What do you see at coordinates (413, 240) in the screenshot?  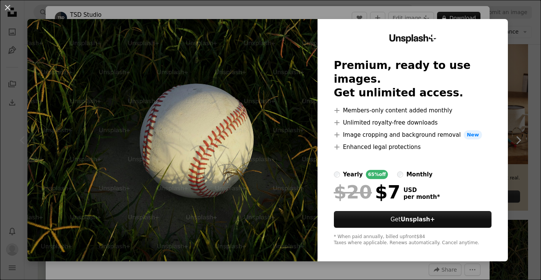 I see `div: * When paid annually, billed upfront $84 Taxes where applicable. Renews automatically. Cancel any...` at bounding box center [413, 240].